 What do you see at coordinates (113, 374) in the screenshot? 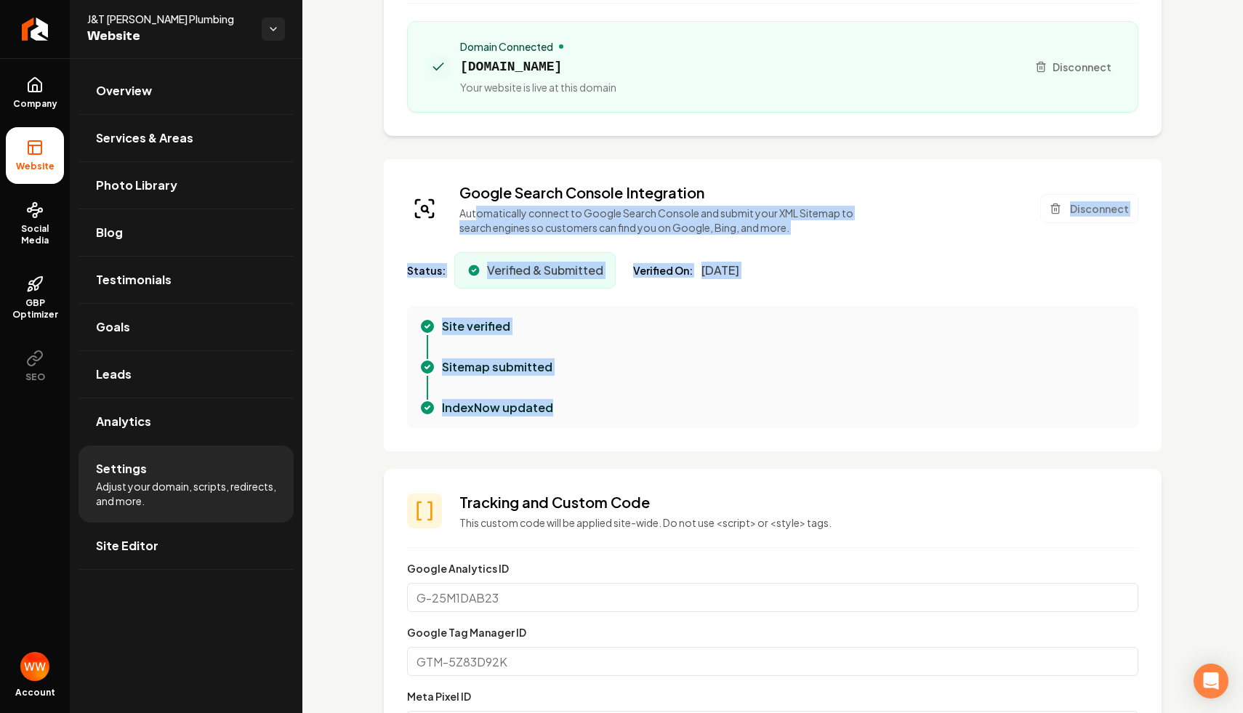
I see `span: Leads` at bounding box center [113, 374].